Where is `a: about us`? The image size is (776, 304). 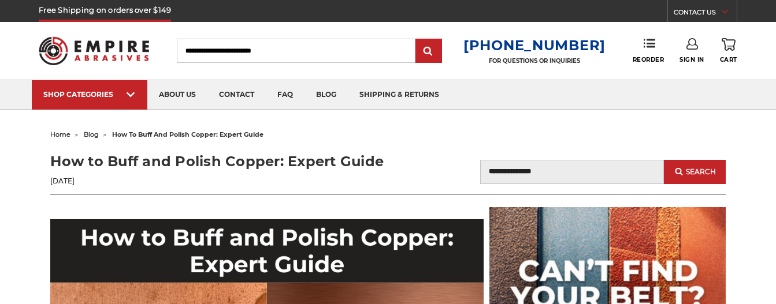 a: about us is located at coordinates (177, 95).